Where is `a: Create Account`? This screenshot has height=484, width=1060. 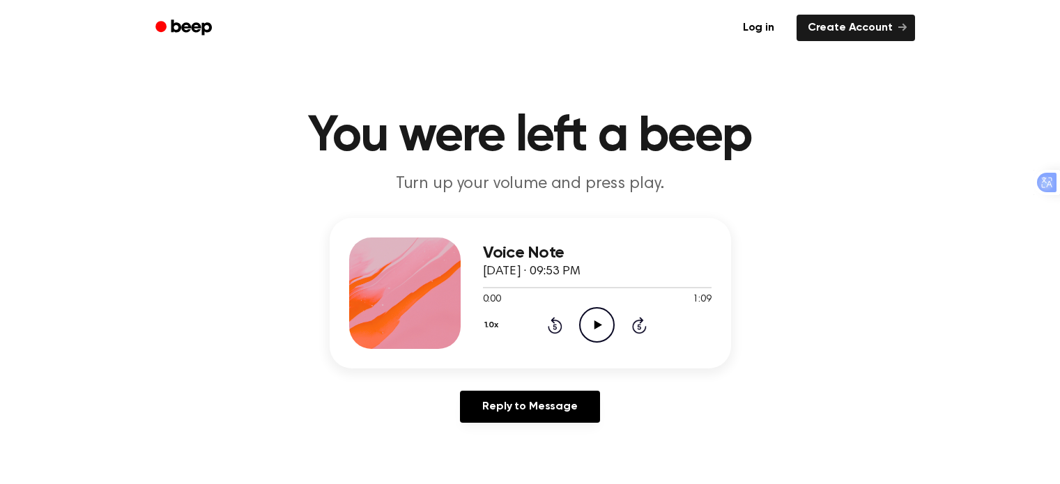 a: Create Account is located at coordinates (856, 28).